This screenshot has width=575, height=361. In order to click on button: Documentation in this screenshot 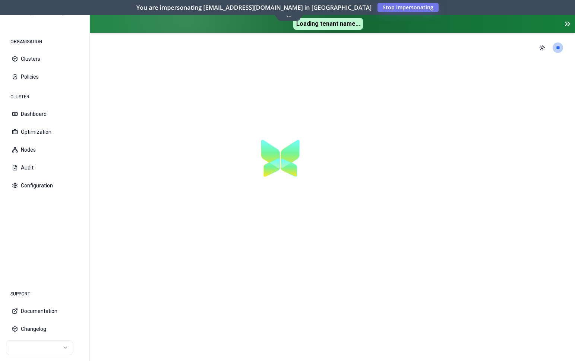, I will do `click(45, 311)`.